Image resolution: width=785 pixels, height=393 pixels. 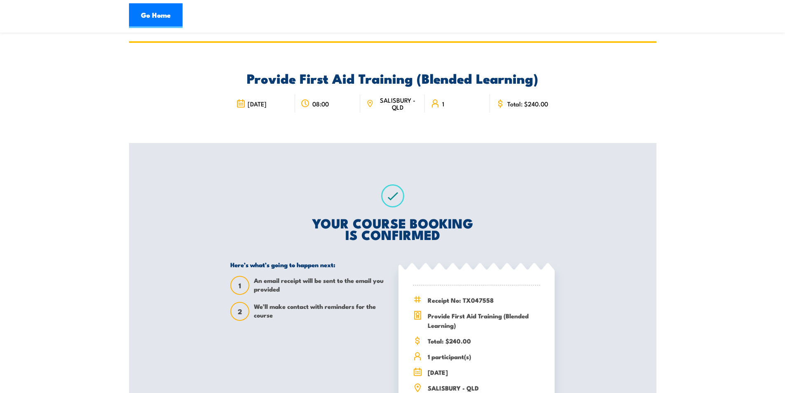 I want to click on span: We’ll make contact with reminders for the course, so click(x=320, y=311).